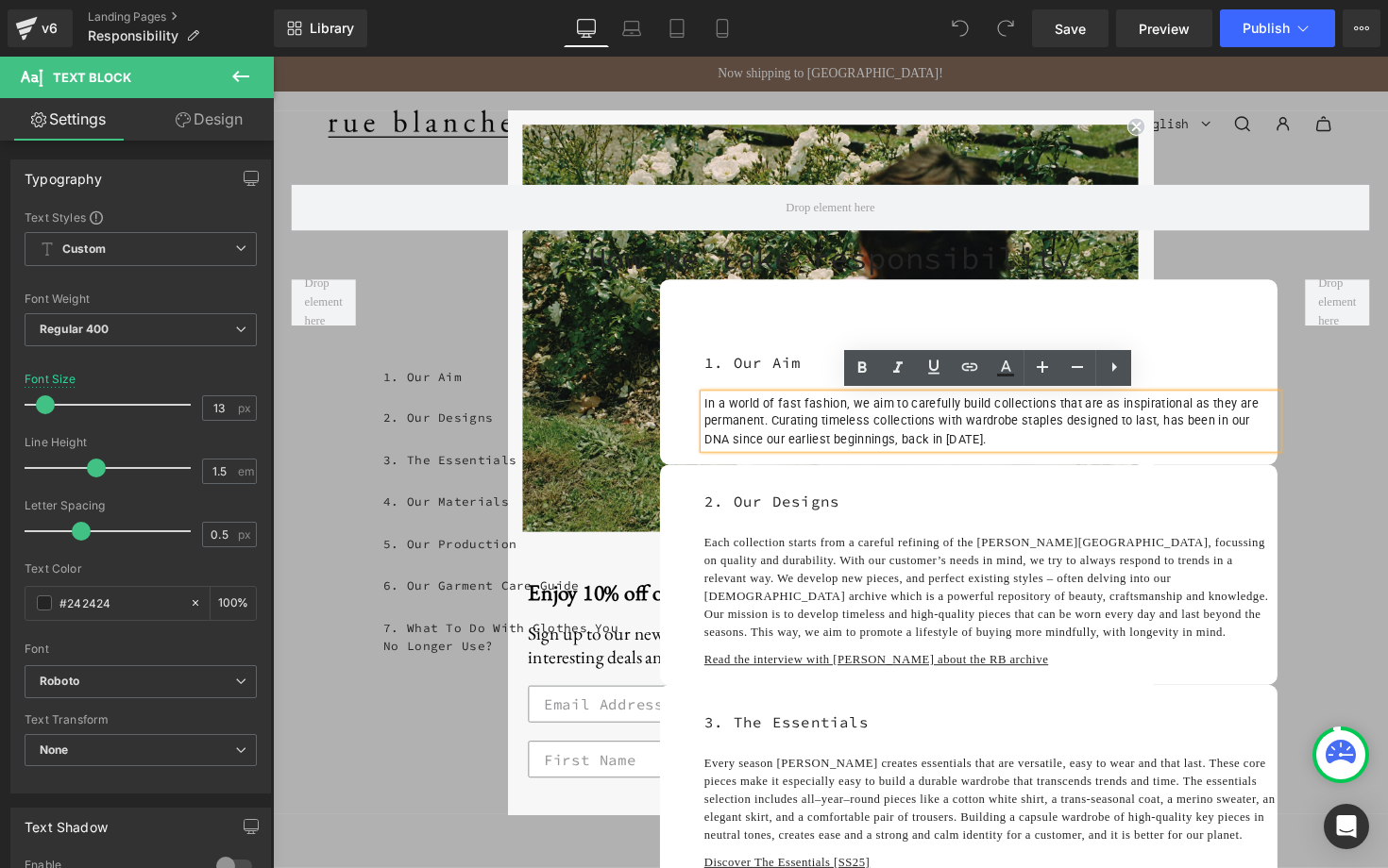 This screenshot has height=868, width=1388. Describe the element at coordinates (181, 414) in the screenshot. I see `a: 3. The Essentials` at that location.